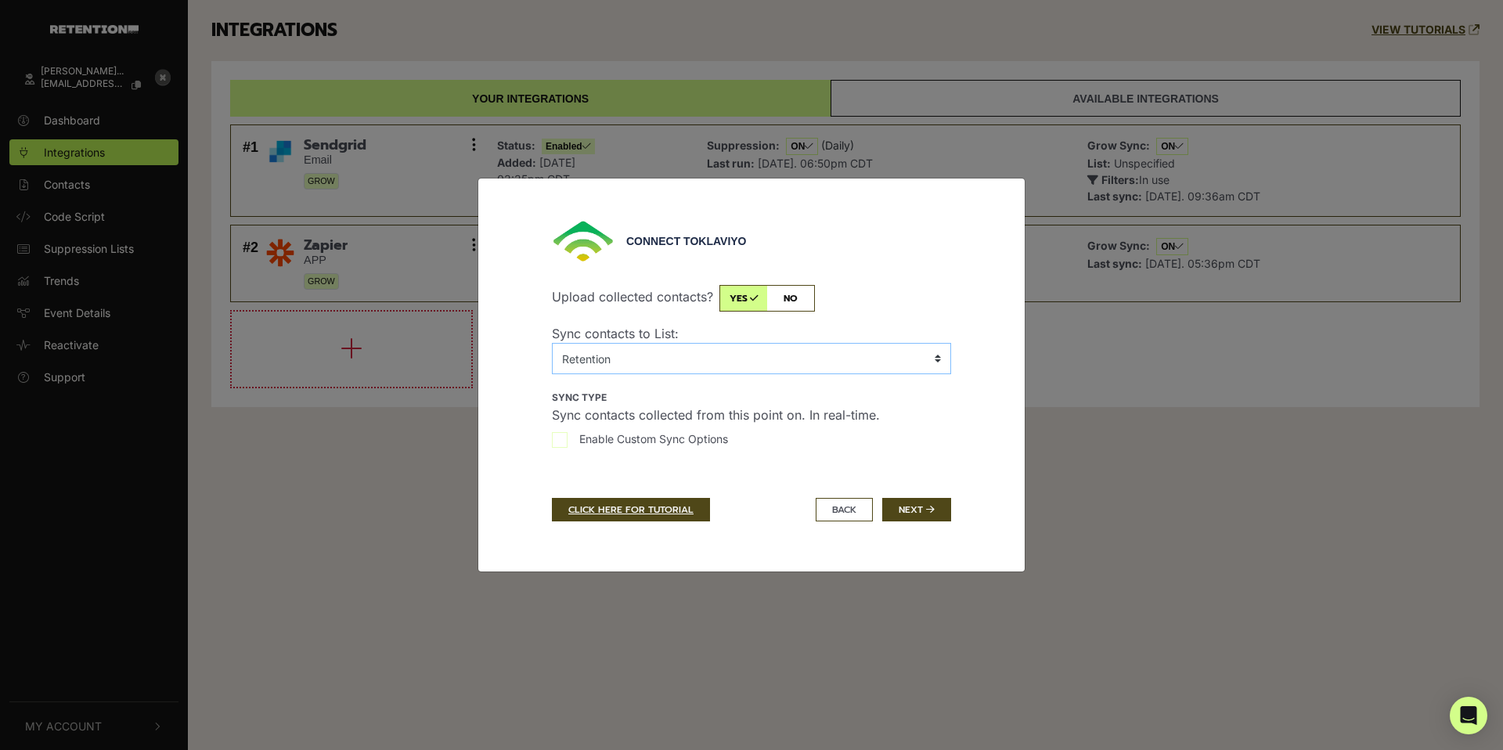  I want to click on div: Open Intercom Messenger, so click(1469, 716).